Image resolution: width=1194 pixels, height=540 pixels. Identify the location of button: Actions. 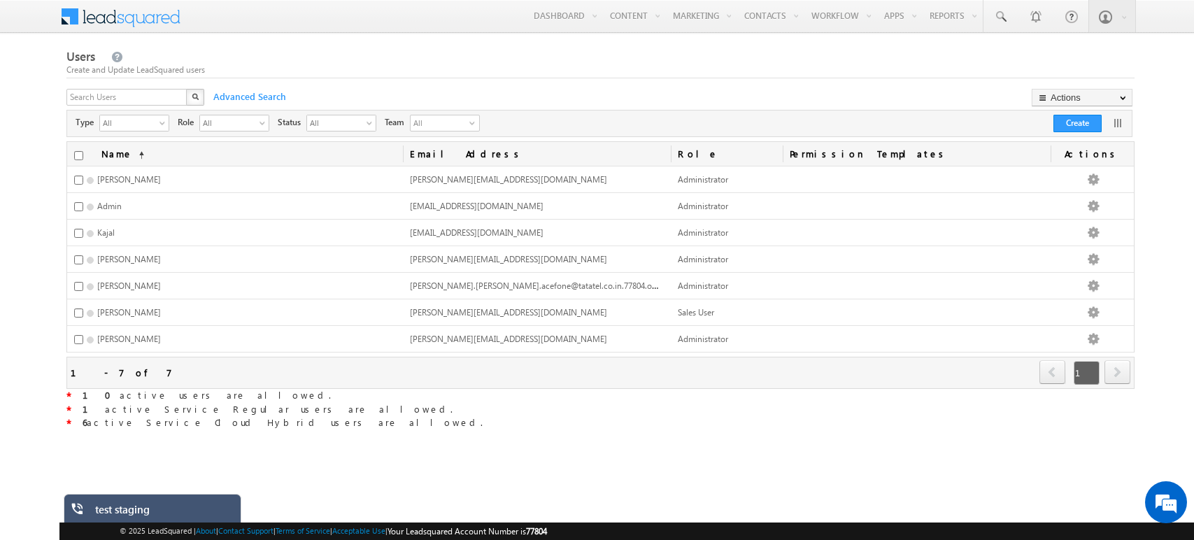
(1082, 97).